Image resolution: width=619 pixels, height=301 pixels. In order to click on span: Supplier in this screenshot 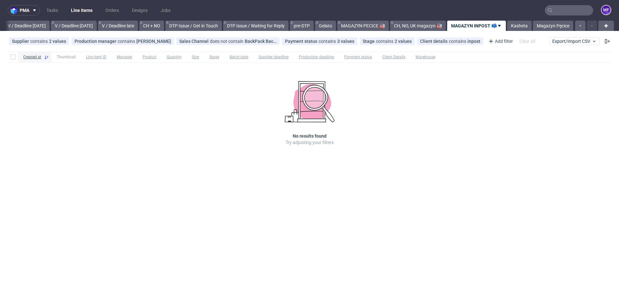, I will do `click(21, 41)`.